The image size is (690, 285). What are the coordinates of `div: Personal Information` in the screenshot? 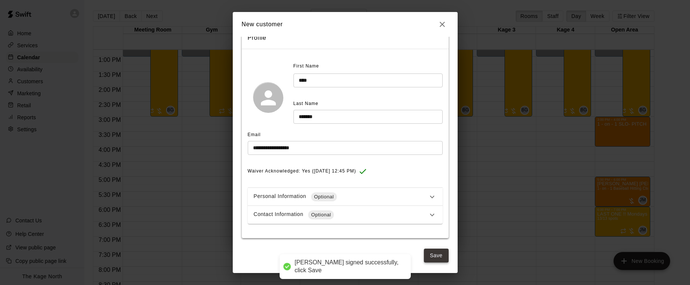 It's located at (341, 197).